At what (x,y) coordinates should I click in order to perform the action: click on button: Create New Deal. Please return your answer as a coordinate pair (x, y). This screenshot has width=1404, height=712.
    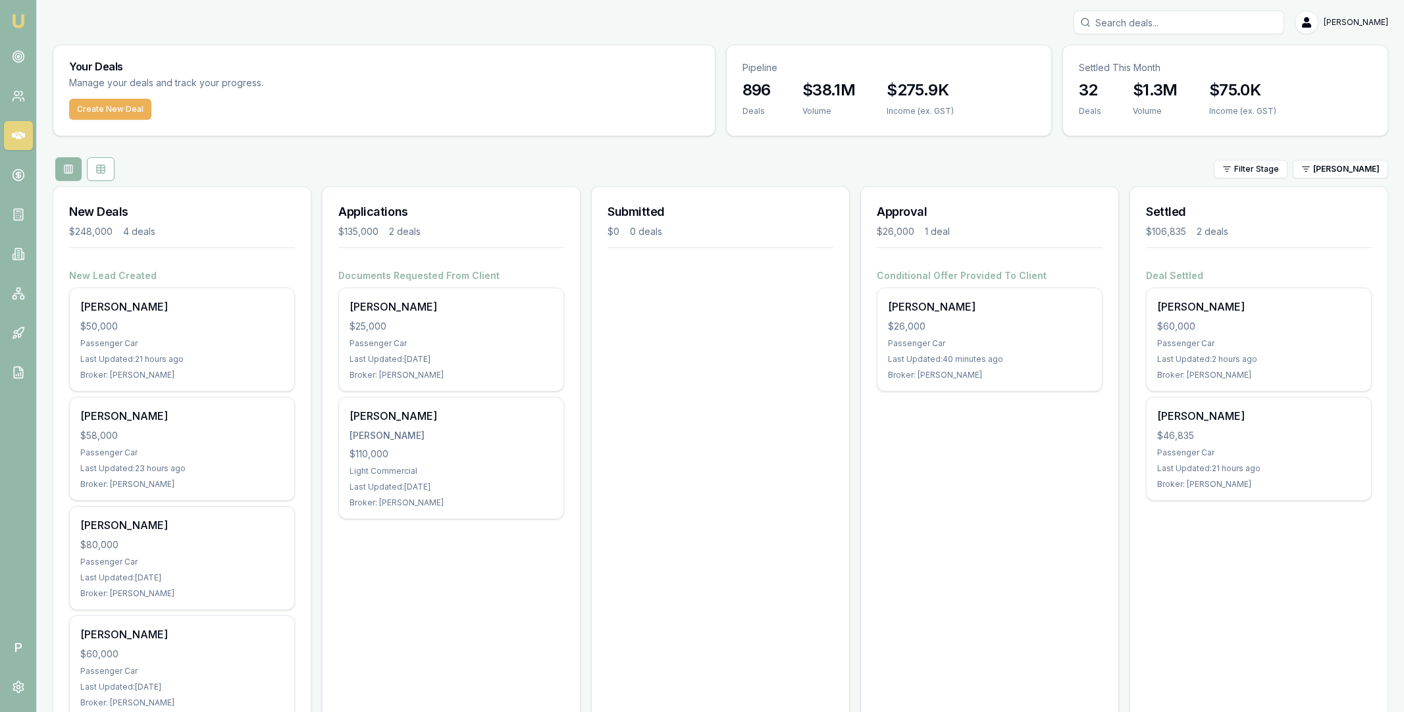
    Looking at the image, I should click on (110, 109).